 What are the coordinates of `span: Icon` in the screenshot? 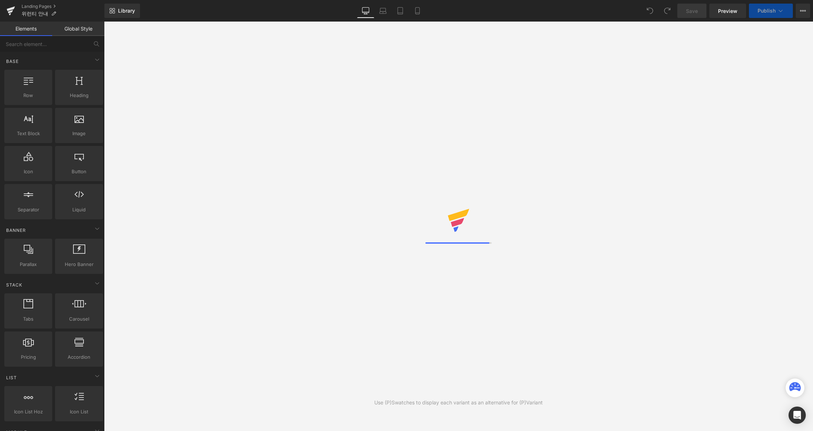 It's located at (28, 172).